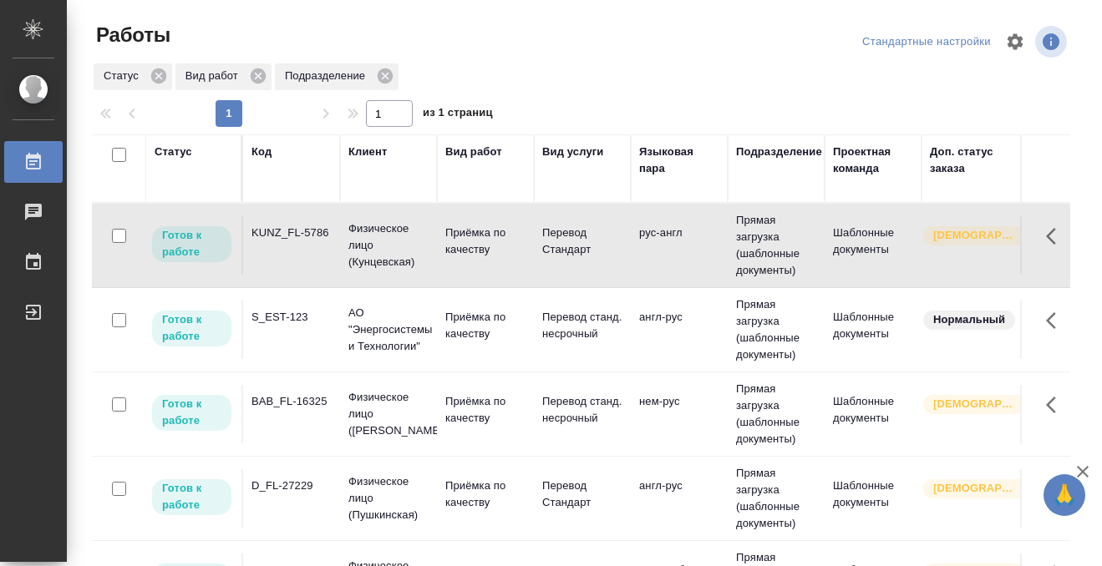 The height and width of the screenshot is (566, 1102). Describe the element at coordinates (679, 414) in the screenshot. I see `td: нем-рус` at that location.